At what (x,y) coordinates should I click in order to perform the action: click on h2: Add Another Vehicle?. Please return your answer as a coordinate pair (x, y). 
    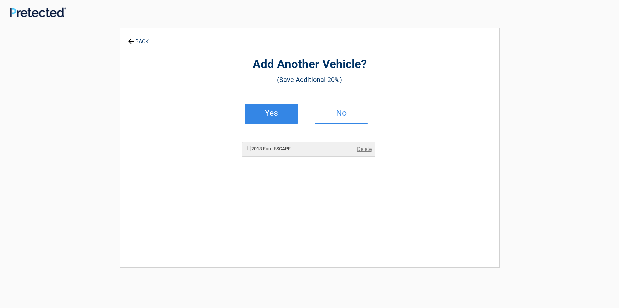
    Looking at the image, I should click on (309, 64).